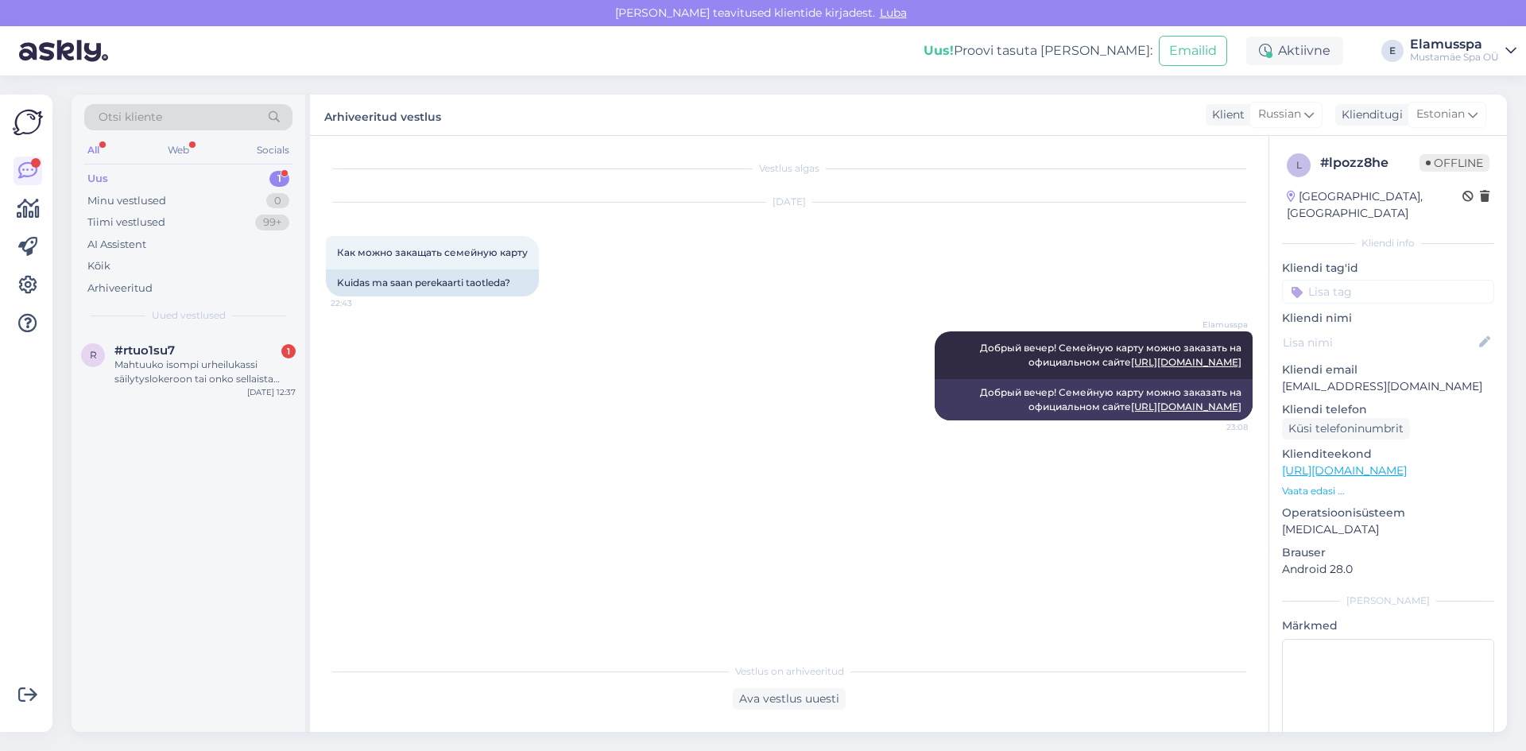  What do you see at coordinates (126, 201) in the screenshot?
I see `div: Minu vestlused` at bounding box center [126, 201].